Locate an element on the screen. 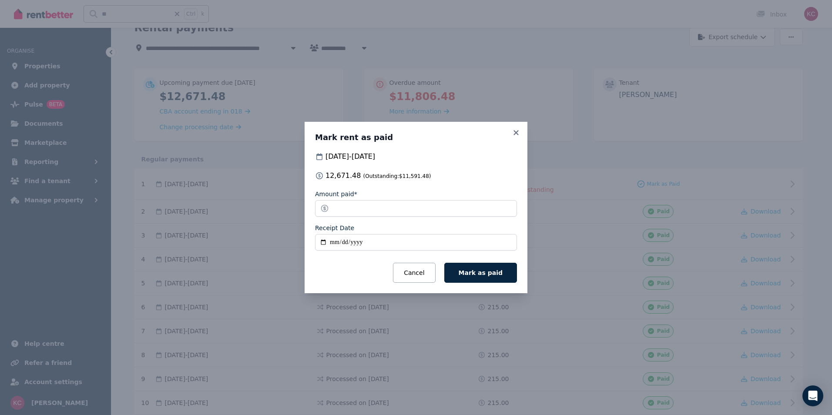  label: Amount paid* is located at coordinates (336, 194).